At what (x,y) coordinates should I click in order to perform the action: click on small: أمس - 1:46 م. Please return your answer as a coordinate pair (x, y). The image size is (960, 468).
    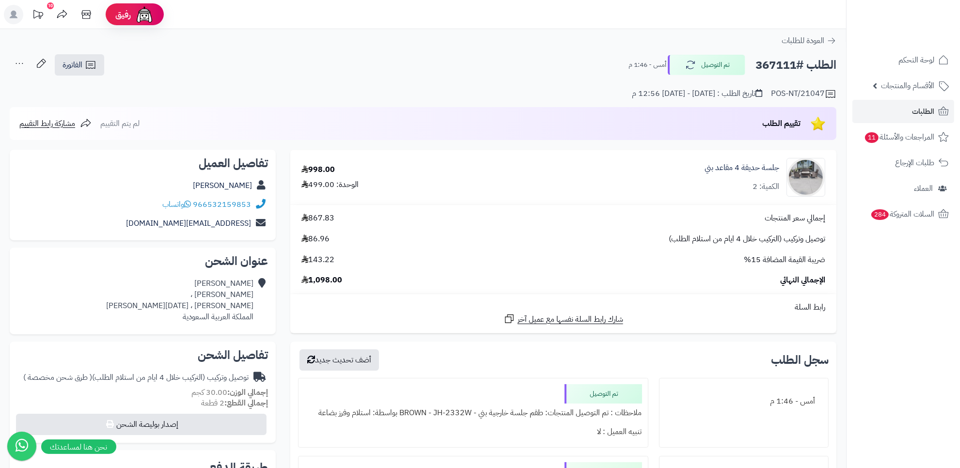
    Looking at the image, I should click on (647, 65).